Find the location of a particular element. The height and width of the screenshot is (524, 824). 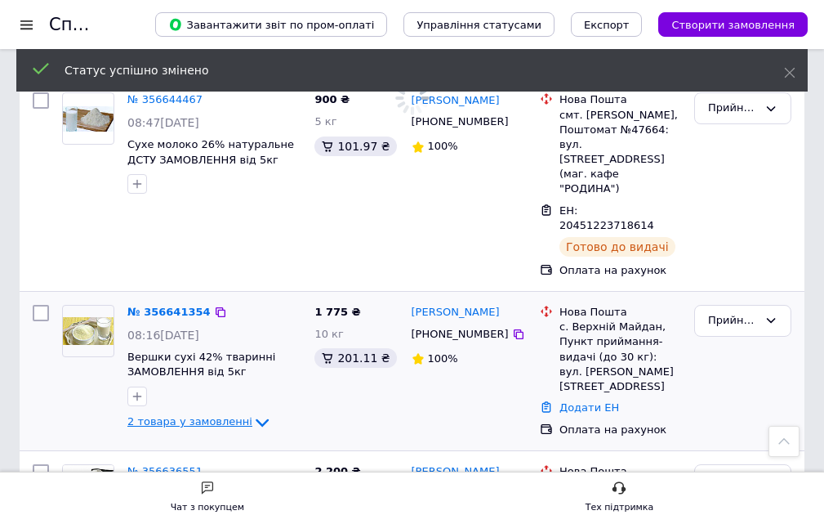

span: Вершки сухі 42% тваринні ЗАМОВЛЕННЯ від 5кг is located at coordinates (201, 364).